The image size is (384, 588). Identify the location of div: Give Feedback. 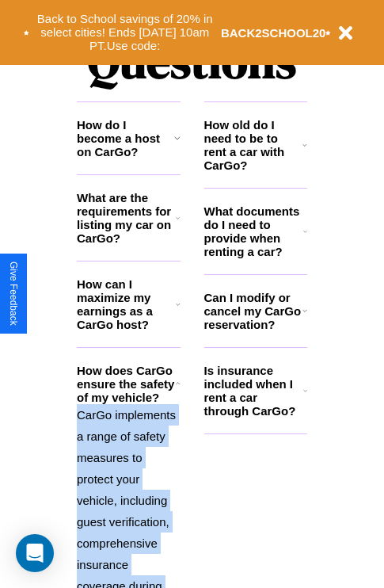
(13, 293).